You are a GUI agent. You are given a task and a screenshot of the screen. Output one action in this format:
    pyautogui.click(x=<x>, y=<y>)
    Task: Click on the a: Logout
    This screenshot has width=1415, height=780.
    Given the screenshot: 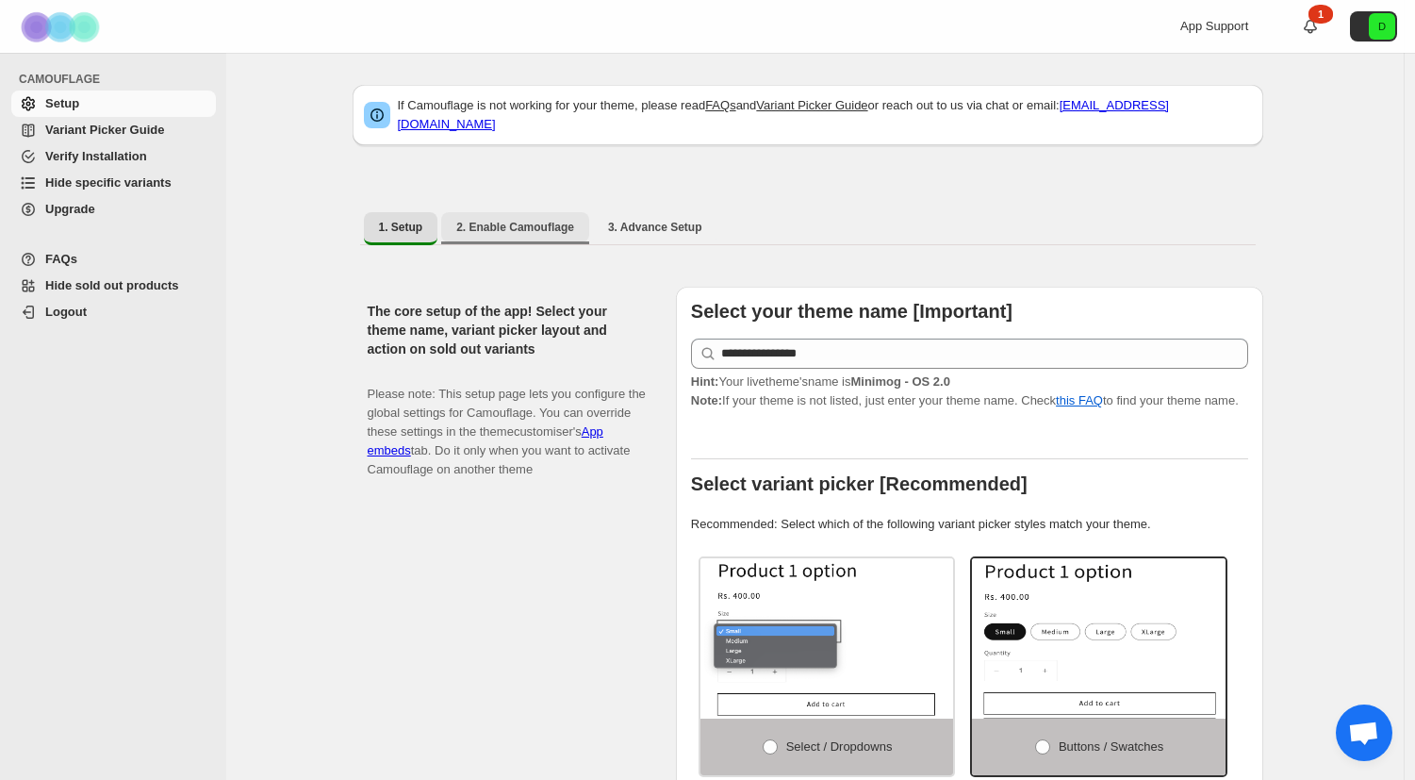 What is the action you would take?
    pyautogui.click(x=113, y=312)
    